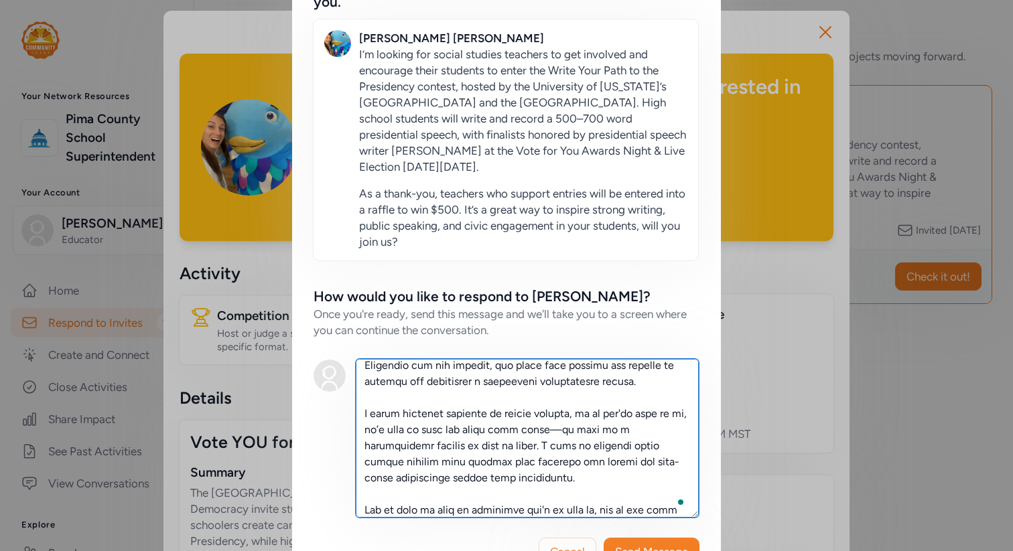  Describe the element at coordinates (527, 438) in the screenshot. I see `textarea: To enrich screen reader interactions, please activate Accessibility in Grammarly extension settings` at that location.